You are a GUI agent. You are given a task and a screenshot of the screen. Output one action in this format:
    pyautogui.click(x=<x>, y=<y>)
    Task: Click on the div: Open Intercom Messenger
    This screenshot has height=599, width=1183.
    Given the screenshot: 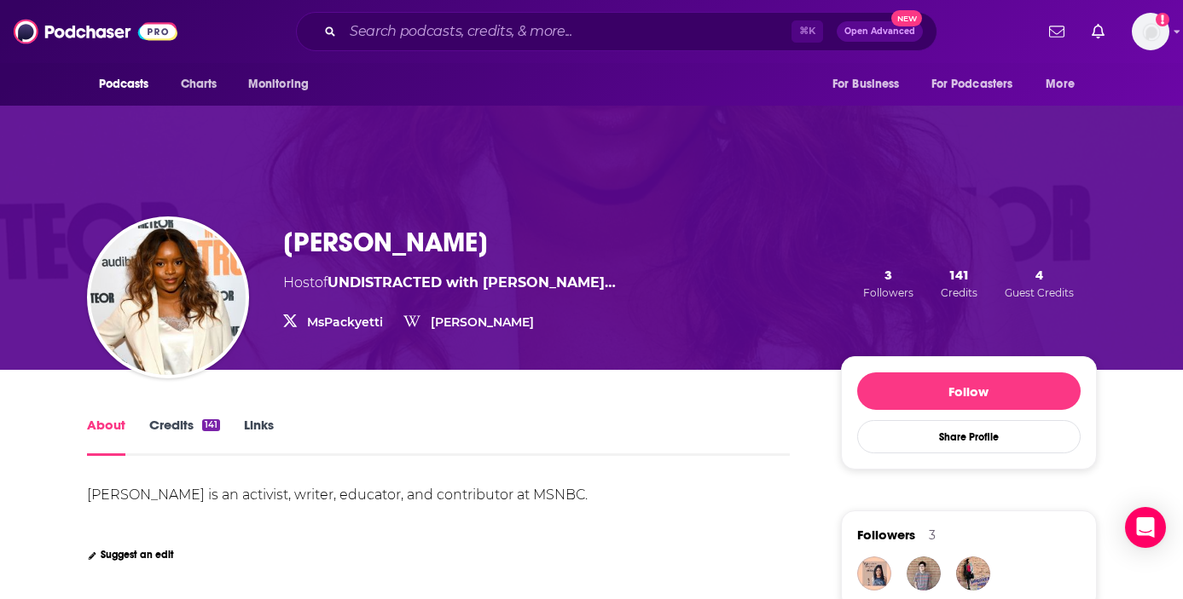 What is the action you would take?
    pyautogui.click(x=1145, y=528)
    